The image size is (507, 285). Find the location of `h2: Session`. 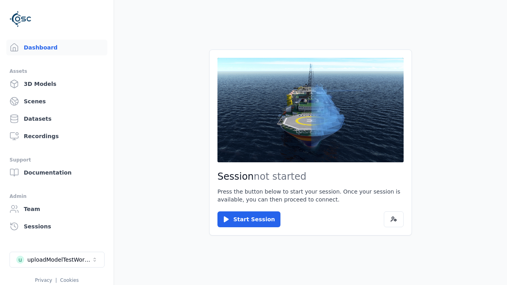

h2: Session is located at coordinates (311, 177).